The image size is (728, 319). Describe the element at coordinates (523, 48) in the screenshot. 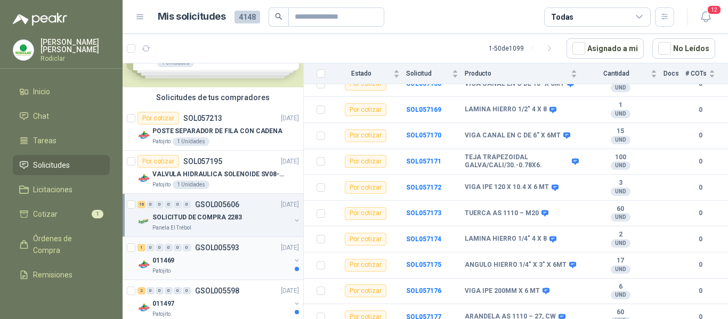

I see `div: 1 - 50 de 1099` at that location.